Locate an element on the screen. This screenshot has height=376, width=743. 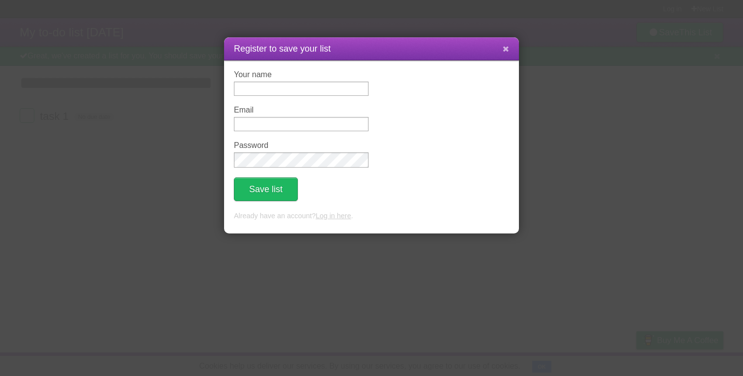
button: Save list is located at coordinates (266, 189).